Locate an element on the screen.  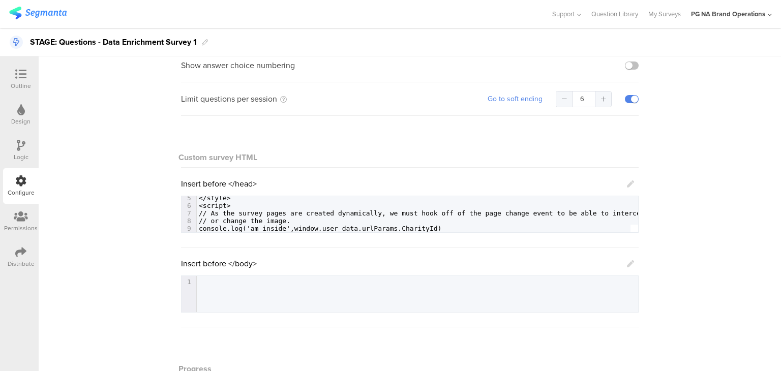
div: Design is located at coordinates (21, 121).